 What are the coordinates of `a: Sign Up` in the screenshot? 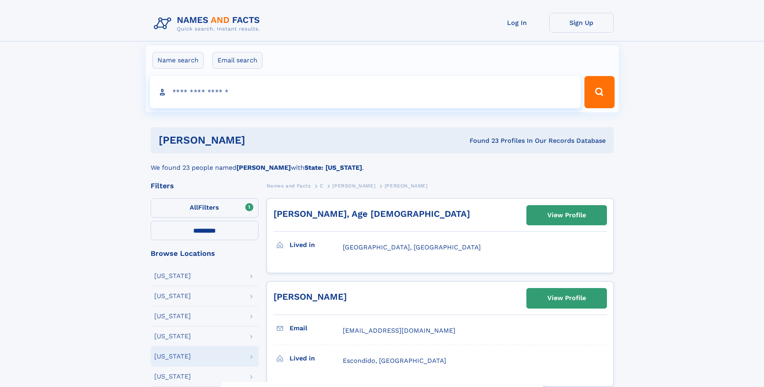 It's located at (582, 23).